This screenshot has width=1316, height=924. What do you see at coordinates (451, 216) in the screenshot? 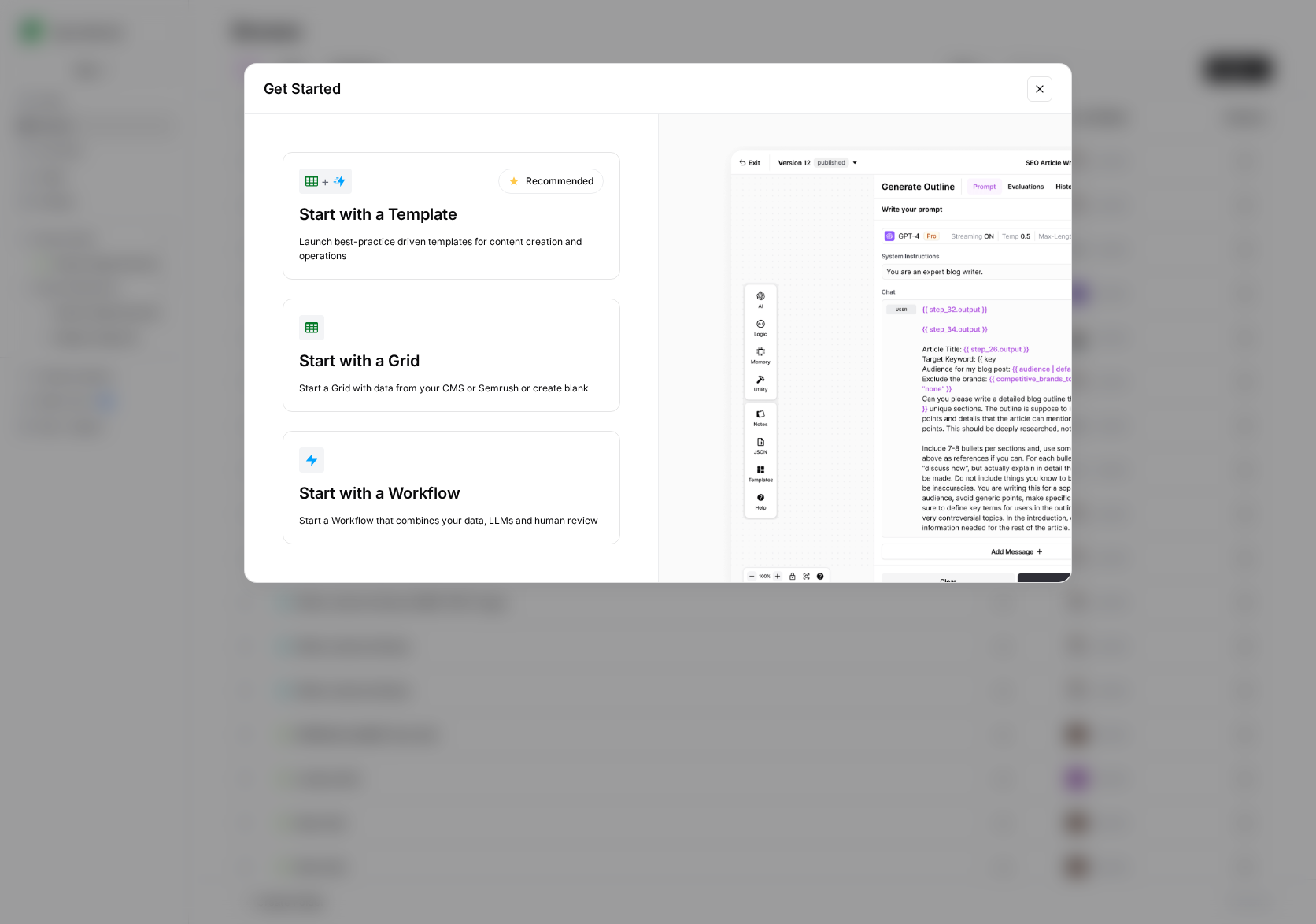
I see `button: +RecommendedStart with a TemplateLaunch best-practice driven templates for content creation and o...` at bounding box center [451, 216].